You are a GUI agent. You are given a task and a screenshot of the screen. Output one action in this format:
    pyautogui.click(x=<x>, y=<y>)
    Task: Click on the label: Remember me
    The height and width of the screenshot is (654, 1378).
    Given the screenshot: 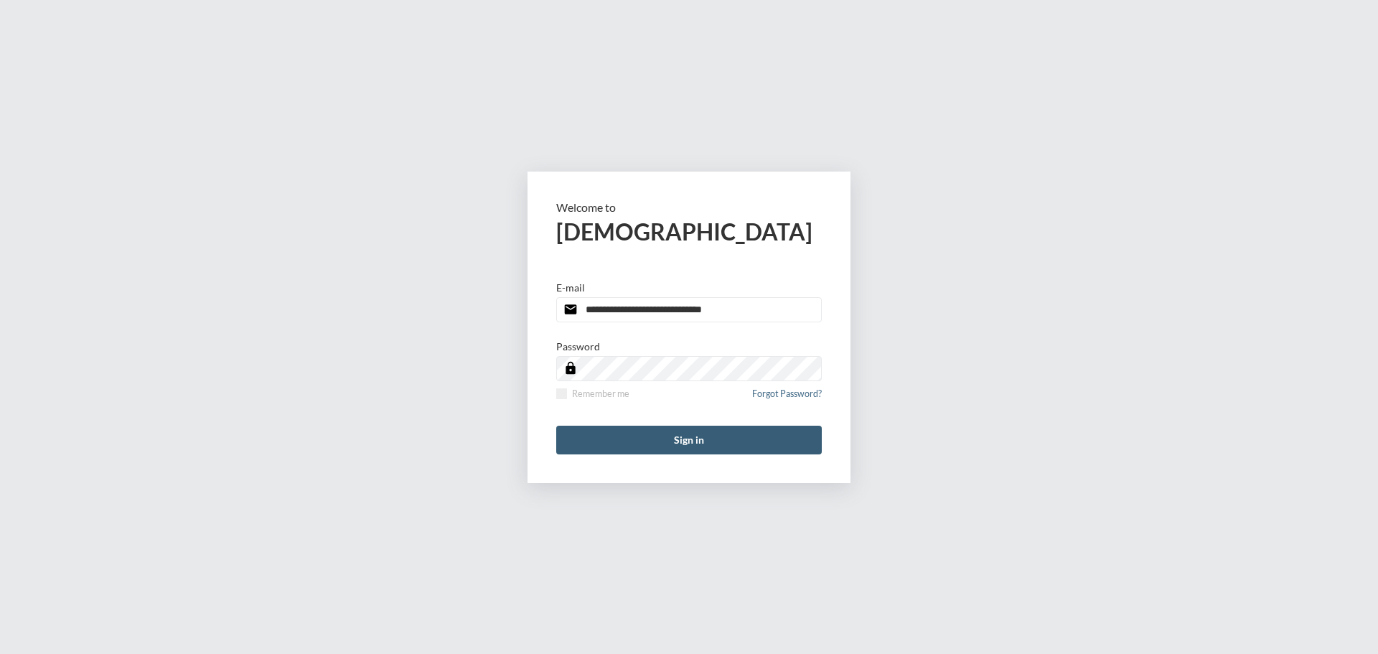 What is the action you would take?
    pyautogui.click(x=593, y=393)
    